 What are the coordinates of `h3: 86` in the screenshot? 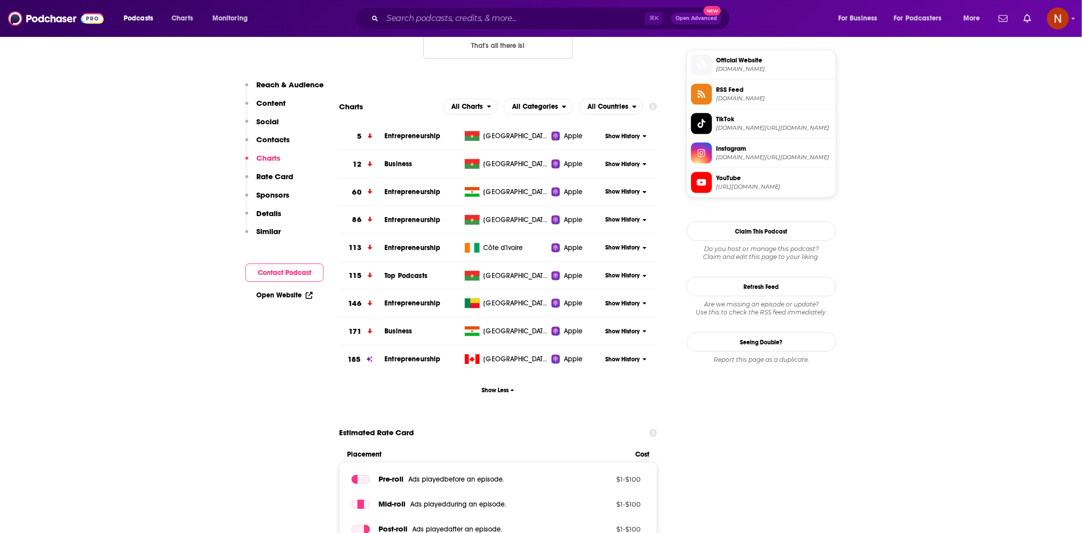 It's located at (357, 219).